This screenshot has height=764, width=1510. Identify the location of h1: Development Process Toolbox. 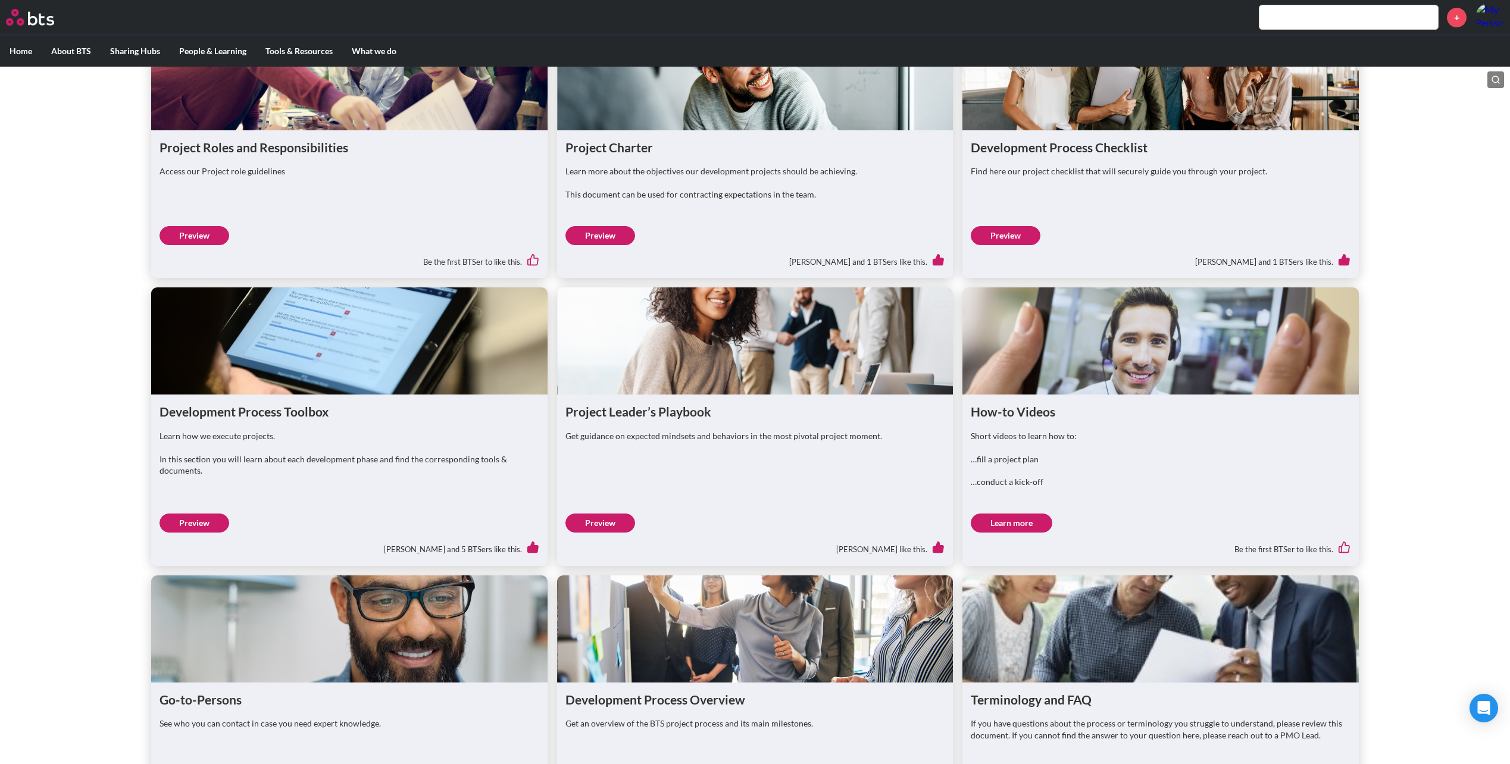
(349, 411).